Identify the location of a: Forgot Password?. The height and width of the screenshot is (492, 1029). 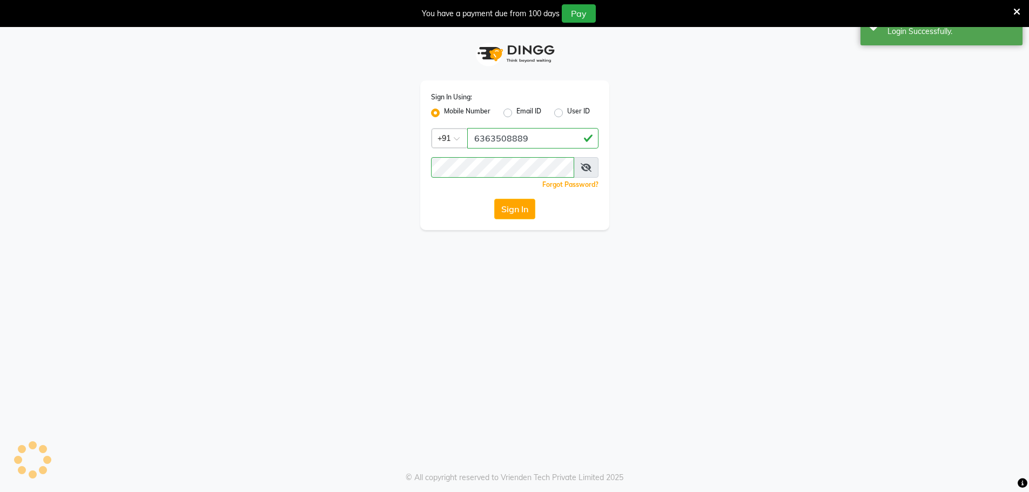
(570, 184).